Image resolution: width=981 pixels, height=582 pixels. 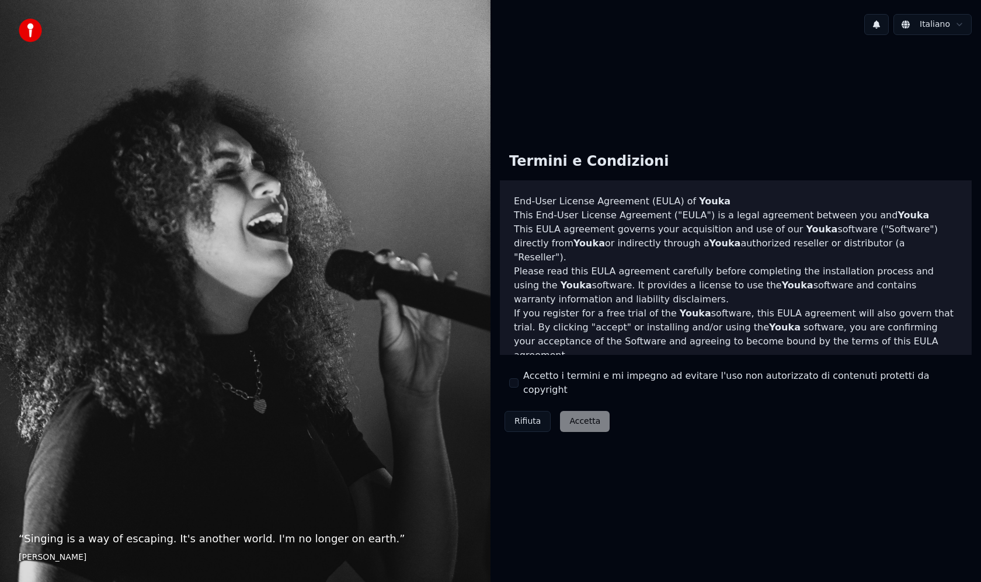 What do you see at coordinates (743, 383) in the screenshot?
I see `label: Accetto i termini e mi impegno ad evitare l'uso non autorizzato di contenuti protetti da copyright` at bounding box center [743, 383].